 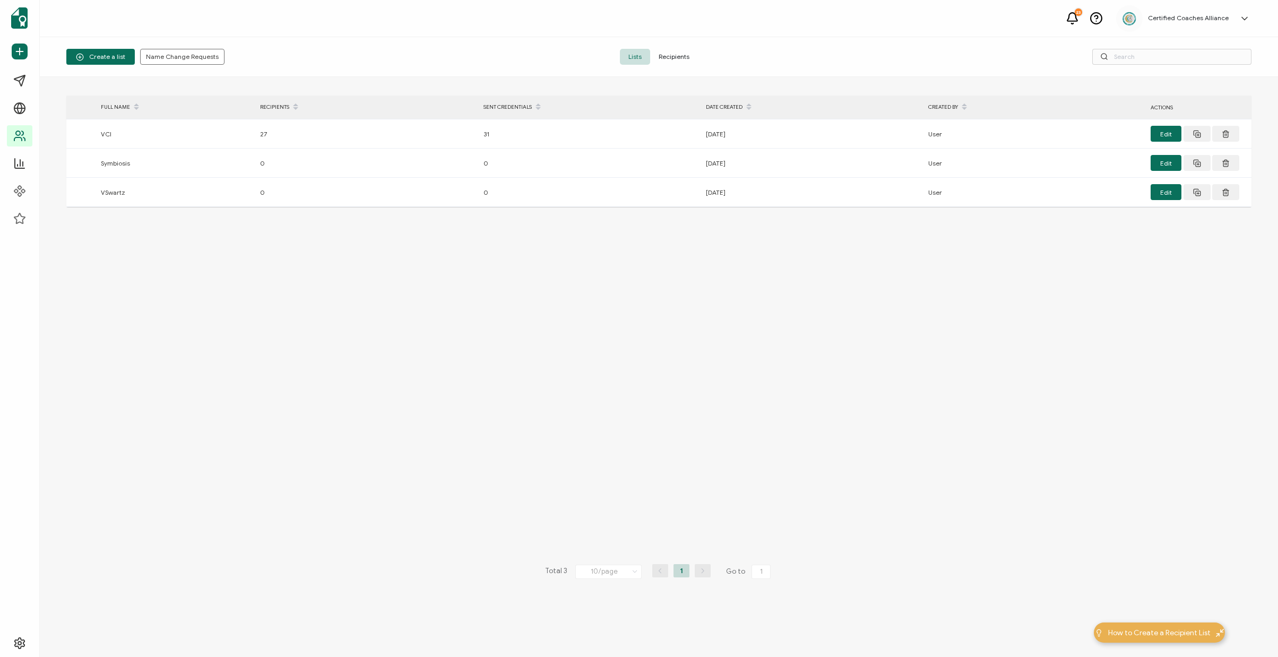 What do you see at coordinates (674, 57) in the screenshot?
I see `span: Recipients` at bounding box center [674, 57].